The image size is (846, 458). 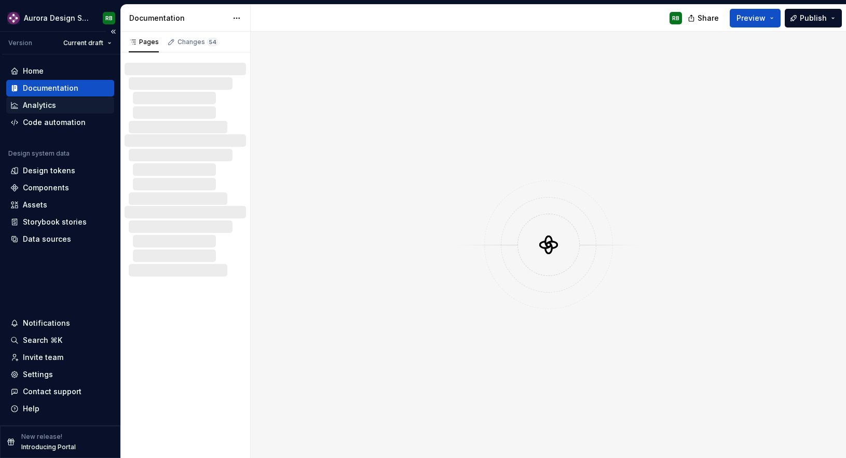 What do you see at coordinates (49, 171) in the screenshot?
I see `div: Design tokens` at bounding box center [49, 171].